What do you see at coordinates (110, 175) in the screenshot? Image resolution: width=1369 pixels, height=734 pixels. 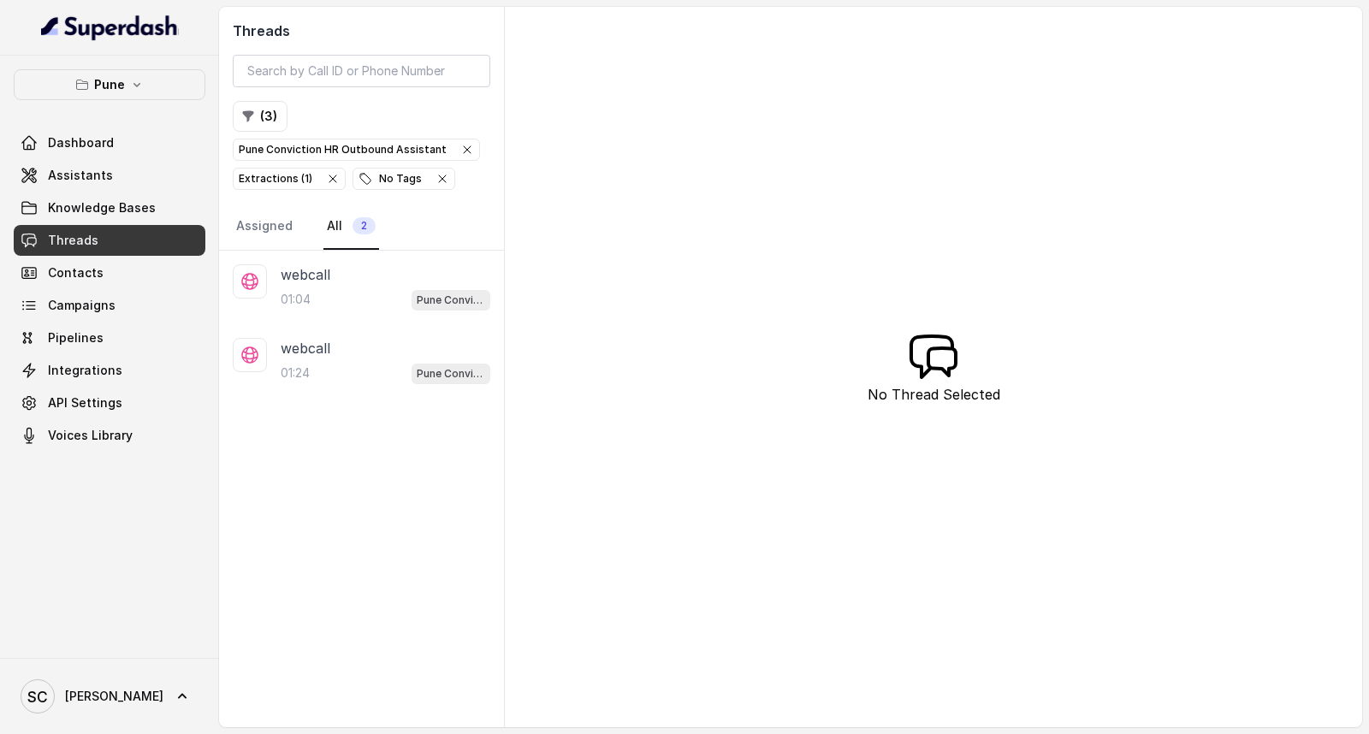 I see `a: Assistants` at bounding box center [110, 175].